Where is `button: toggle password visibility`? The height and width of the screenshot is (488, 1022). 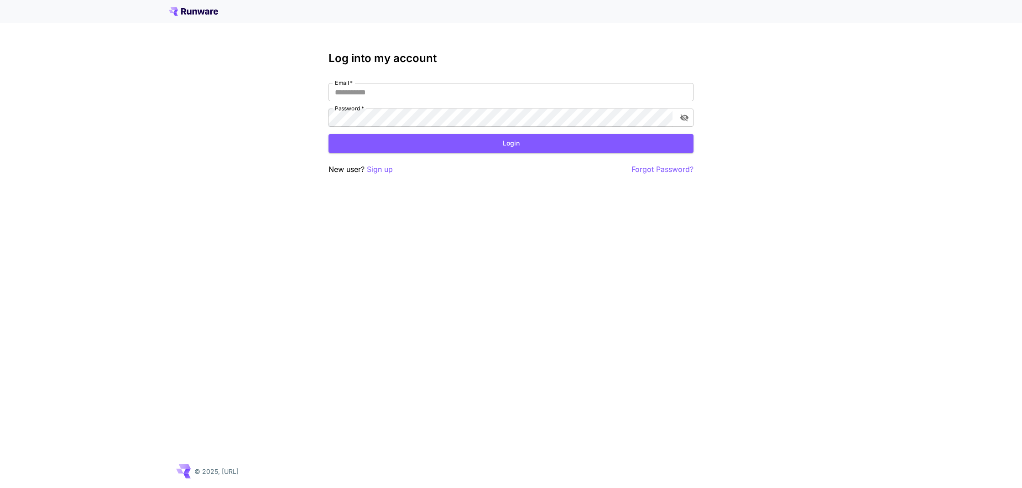 button: toggle password visibility is located at coordinates (684, 118).